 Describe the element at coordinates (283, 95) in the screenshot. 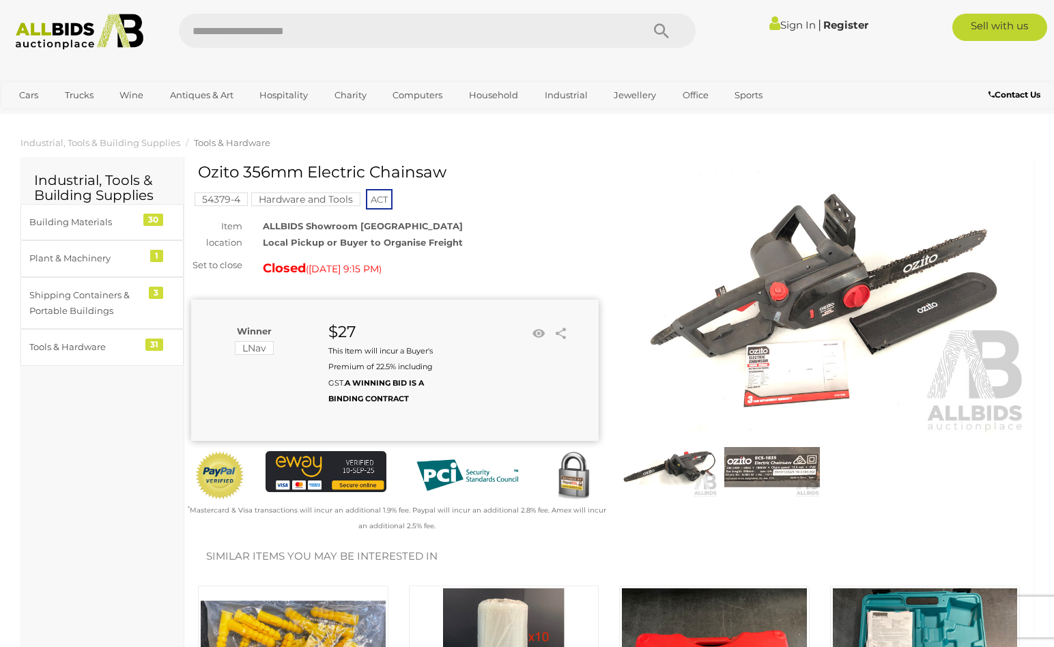

I see `a: Hospitality` at that location.